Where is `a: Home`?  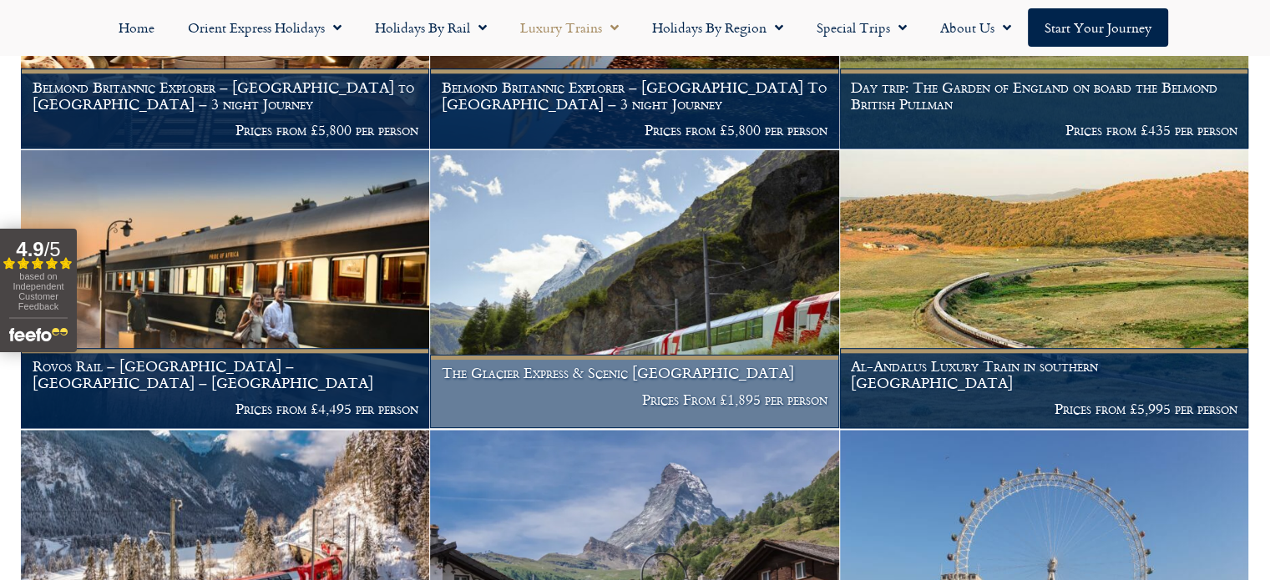
a: Home is located at coordinates (136, 28).